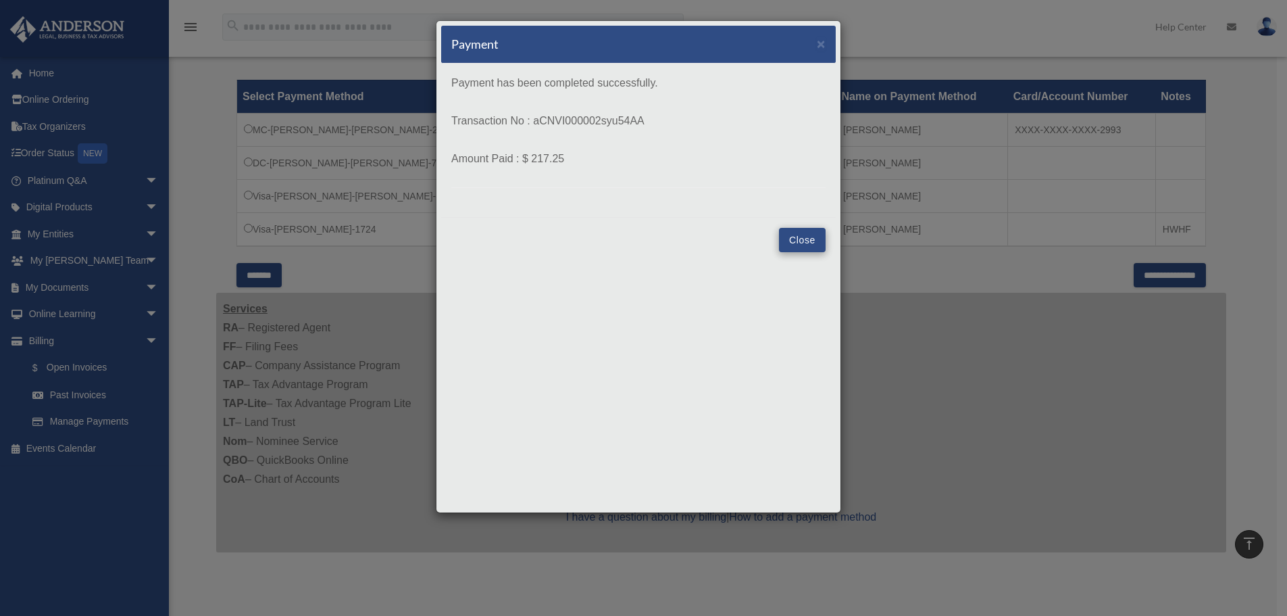  What do you see at coordinates (639, 159) in the screenshot?
I see `p: Amount Paid : $ 217.25` at bounding box center [639, 159].